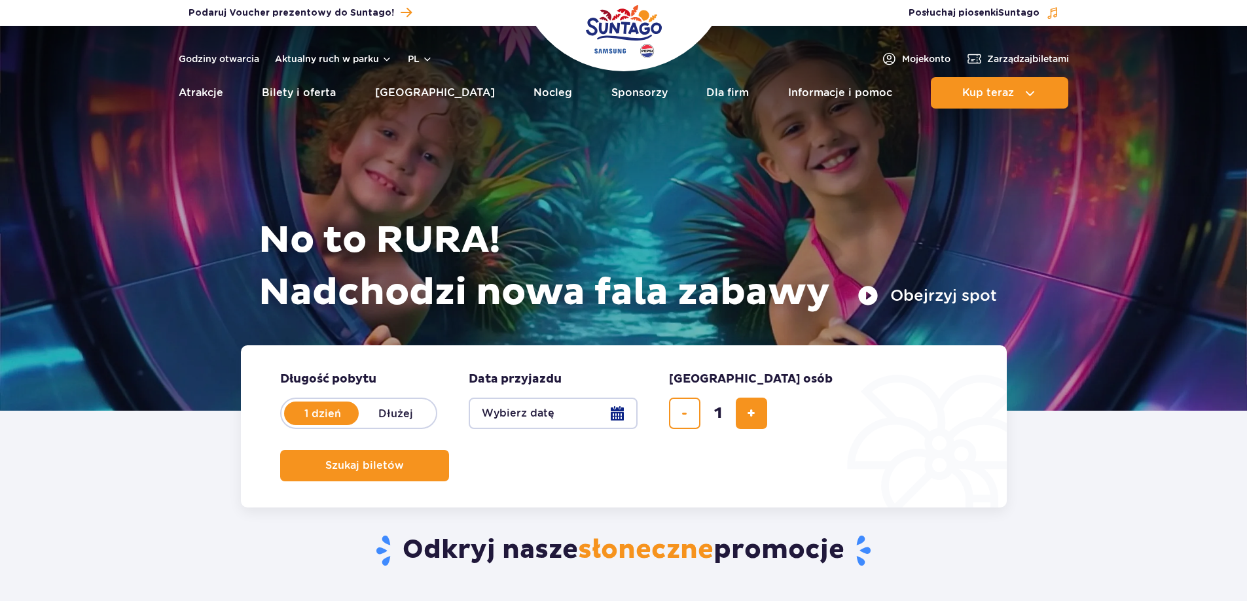 Image resolution: width=1247 pixels, height=601 pixels. Describe the element at coordinates (364, 466) in the screenshot. I see `span: Szukaj biletów` at that location.